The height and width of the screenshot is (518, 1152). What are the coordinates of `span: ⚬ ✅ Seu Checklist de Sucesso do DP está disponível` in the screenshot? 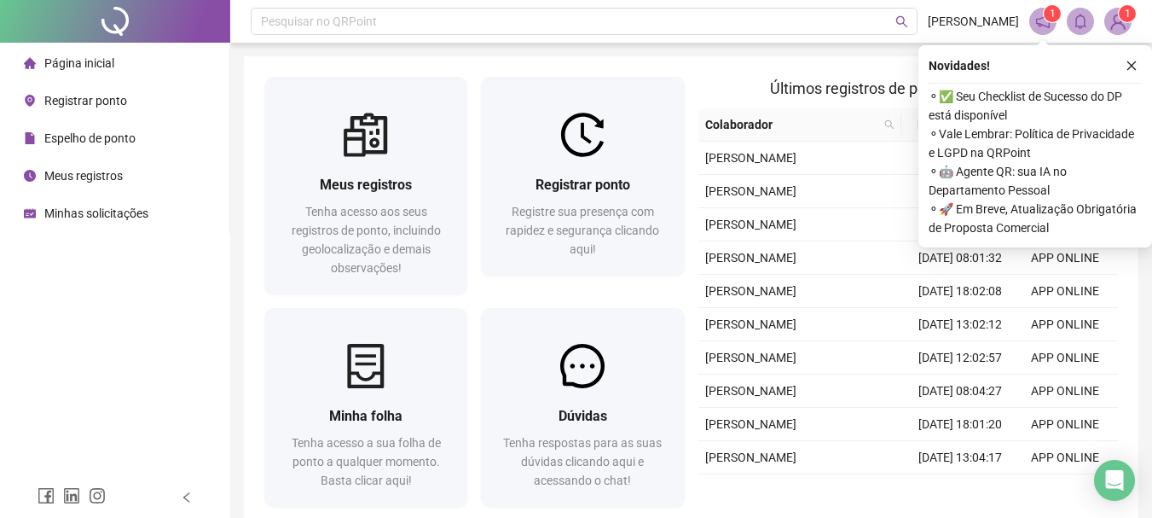 It's located at (1035, 106).